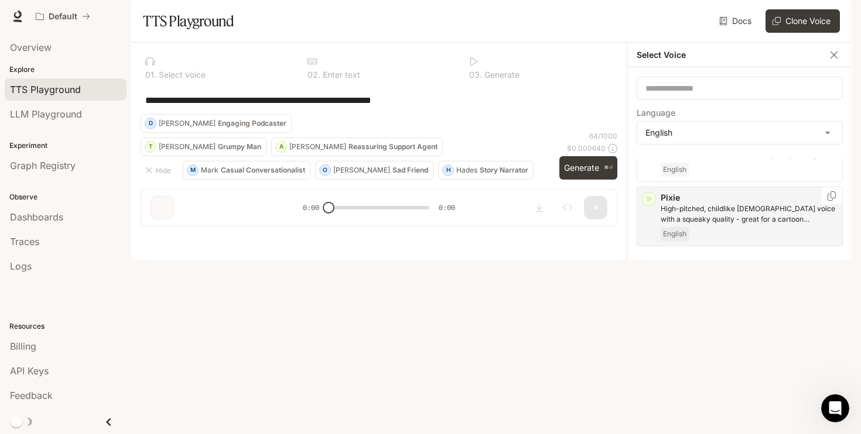  I want to click on button: MMarkCasual Conversationalist, so click(246, 170).